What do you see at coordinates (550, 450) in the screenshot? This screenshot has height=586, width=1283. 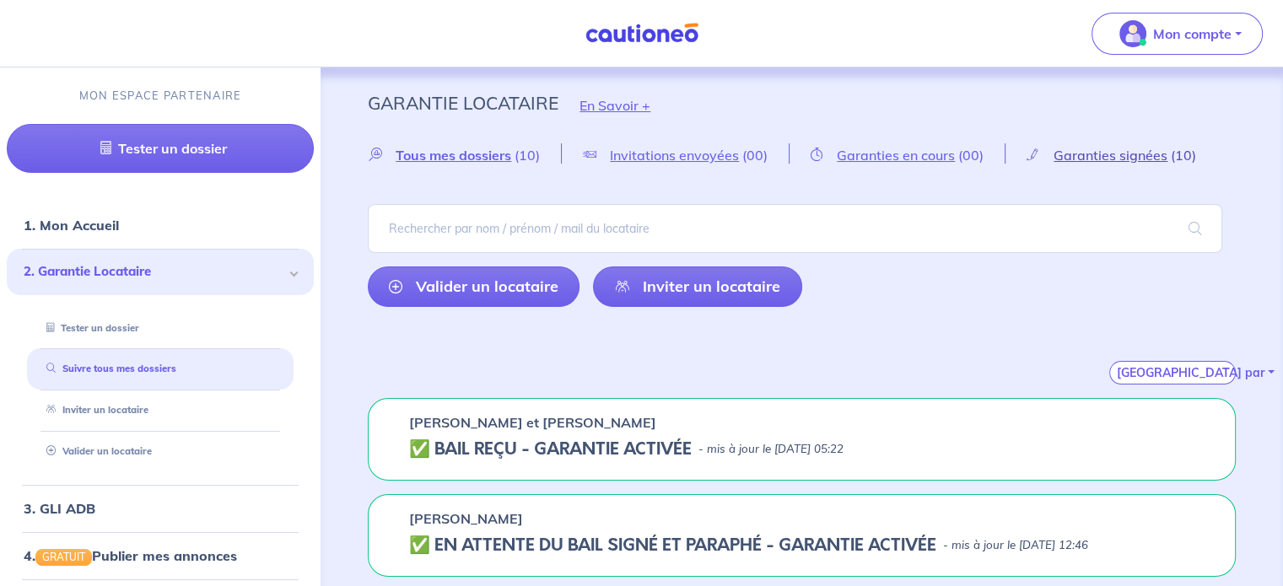 I see `h5: ✅ BAIL REÇU - GARANTIE ACTIVÉE` at bounding box center [550, 450].